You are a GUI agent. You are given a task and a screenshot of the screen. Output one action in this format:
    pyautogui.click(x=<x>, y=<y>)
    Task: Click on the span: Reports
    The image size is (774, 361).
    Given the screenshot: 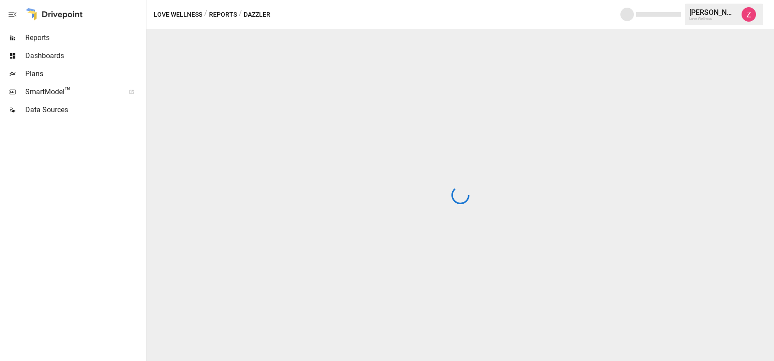 What is the action you would take?
    pyautogui.click(x=85, y=38)
    